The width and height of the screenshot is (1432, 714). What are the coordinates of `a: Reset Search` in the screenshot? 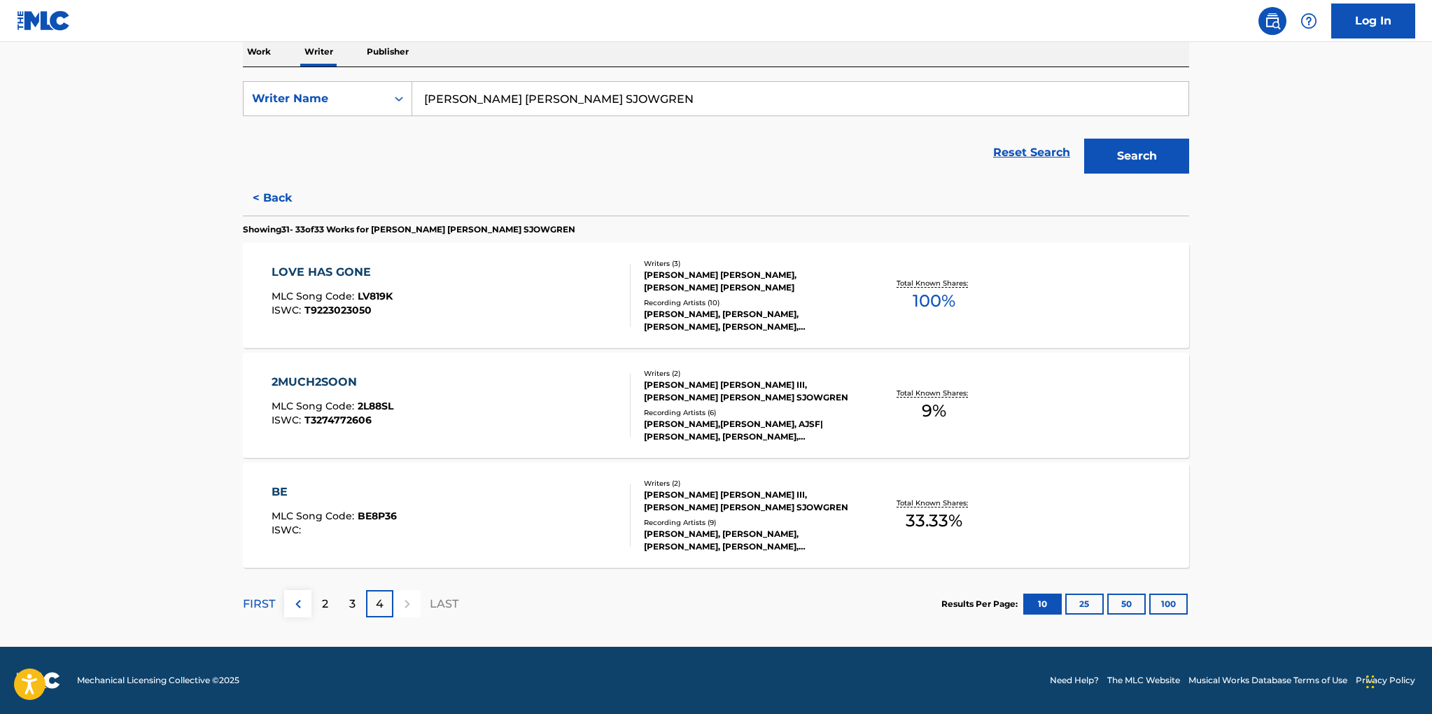 It's located at (1032, 153).